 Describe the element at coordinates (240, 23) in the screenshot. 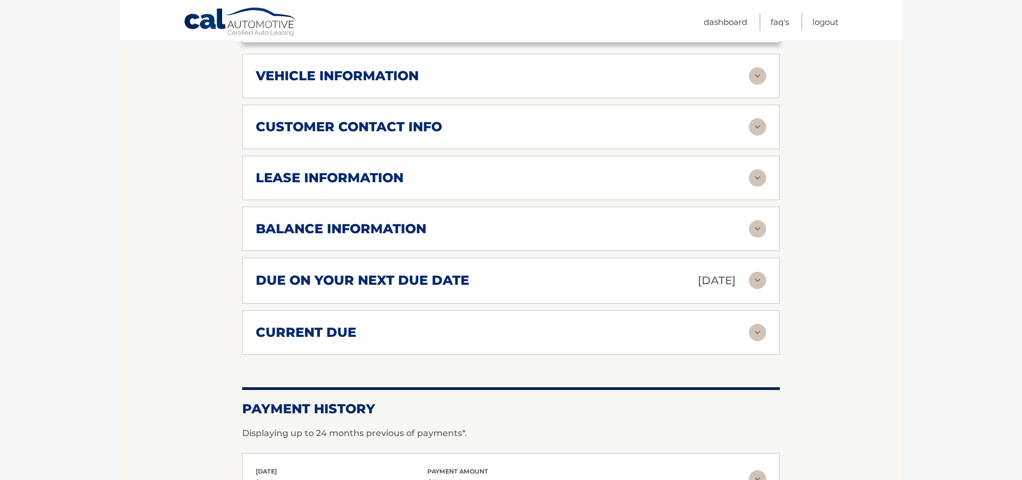

I see `a: Cal Automotive` at that location.